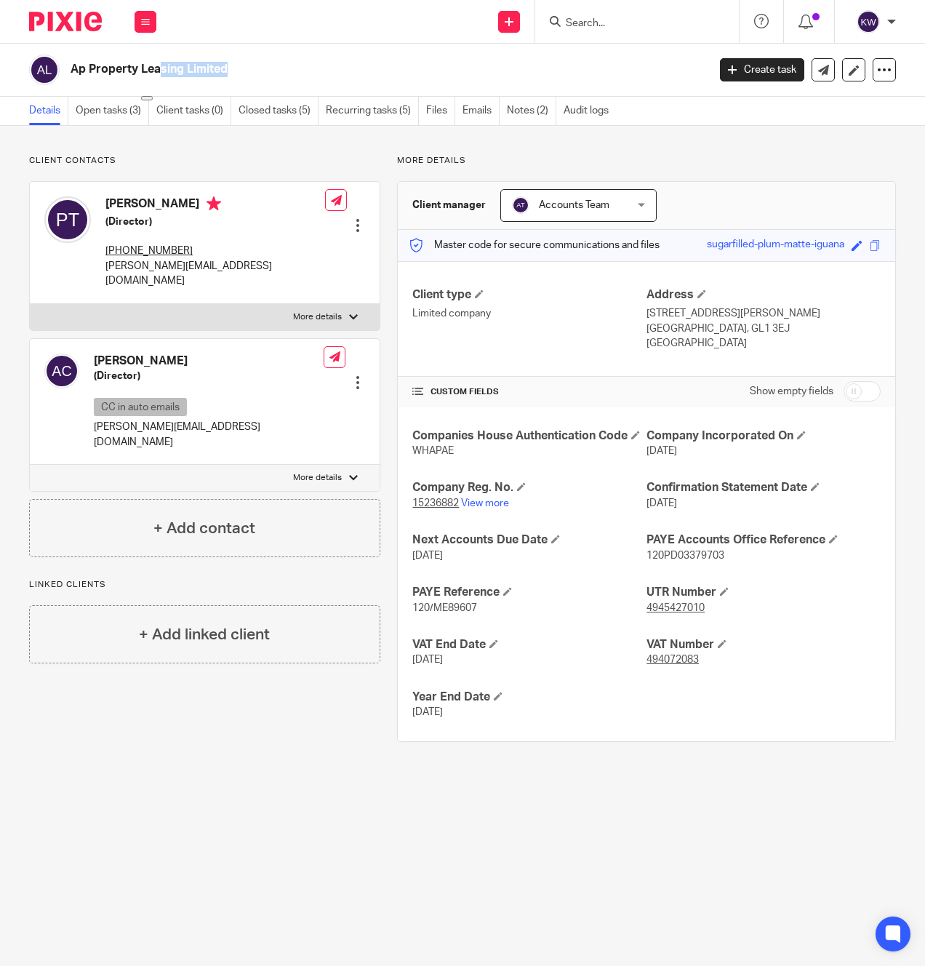 The width and height of the screenshot is (925, 966). I want to click on h4: Address, so click(764, 295).